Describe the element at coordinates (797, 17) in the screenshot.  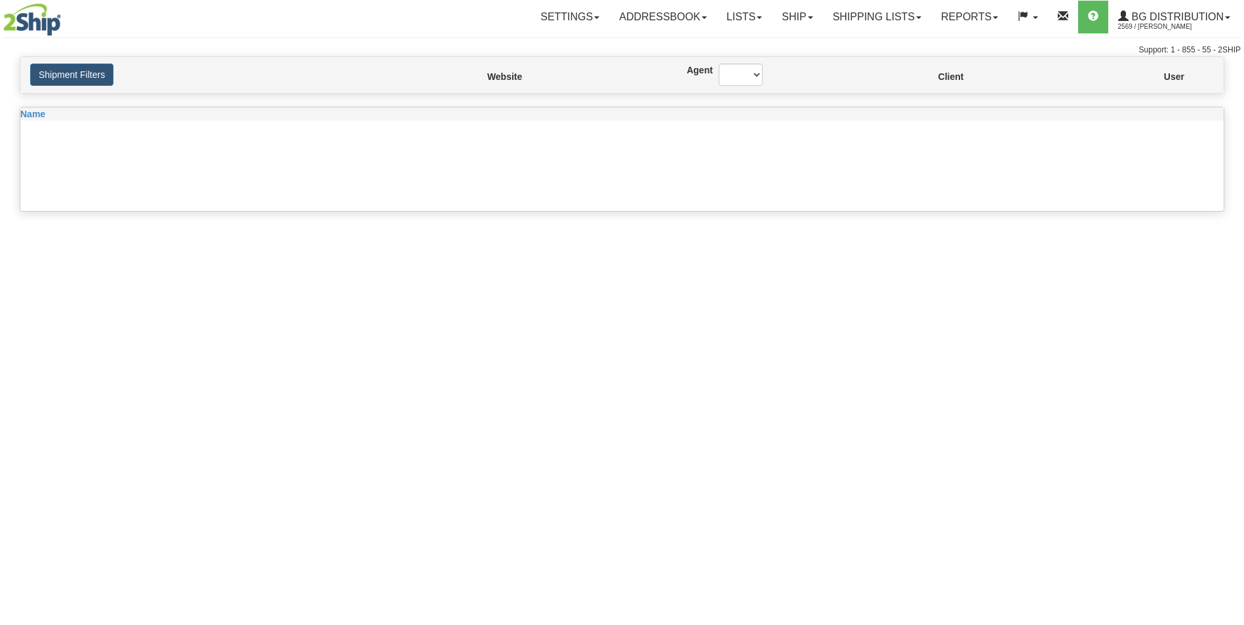
I see `a: Ship` at that location.